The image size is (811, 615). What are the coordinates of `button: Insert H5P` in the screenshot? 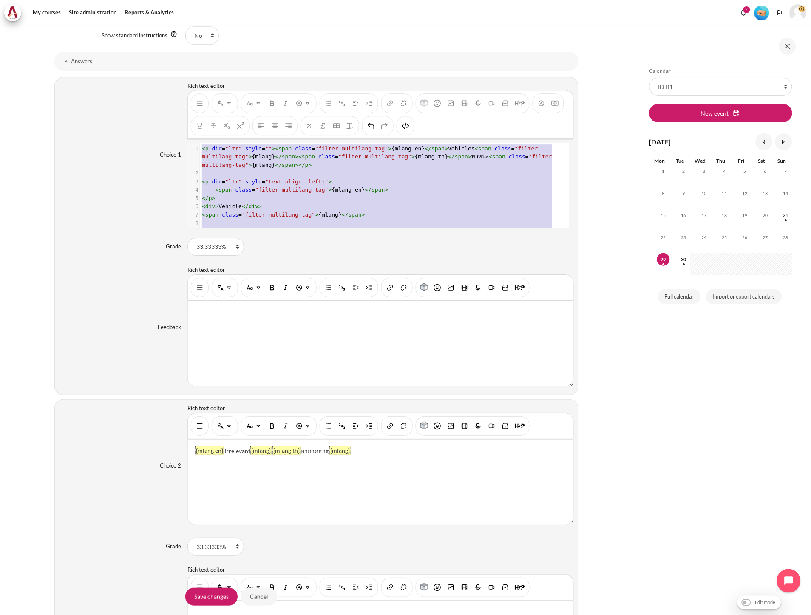 It's located at (520, 103).